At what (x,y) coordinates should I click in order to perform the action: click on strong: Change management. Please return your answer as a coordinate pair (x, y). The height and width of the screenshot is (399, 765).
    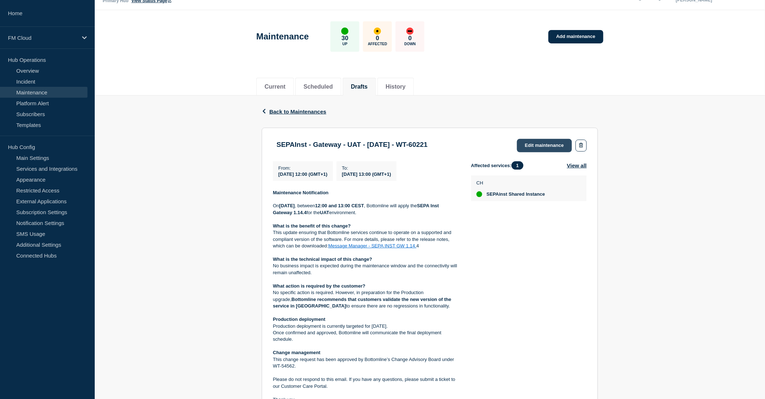
    Looking at the image, I should click on (297, 352).